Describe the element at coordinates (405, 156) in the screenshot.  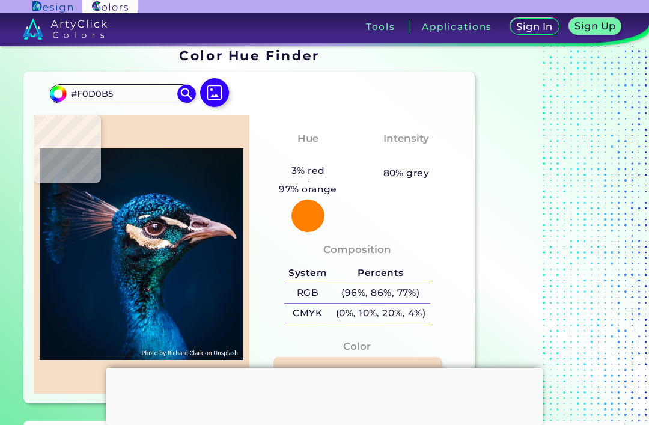
I see `h3: Pale` at that location.